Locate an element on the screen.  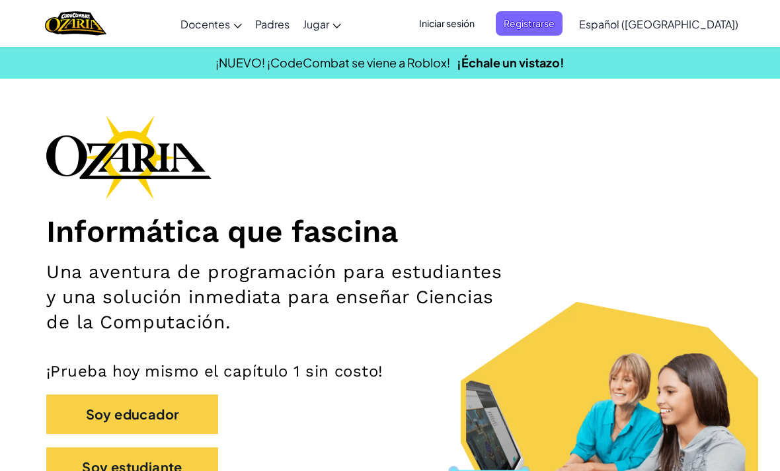
span: Docentes is located at coordinates (205, 24).